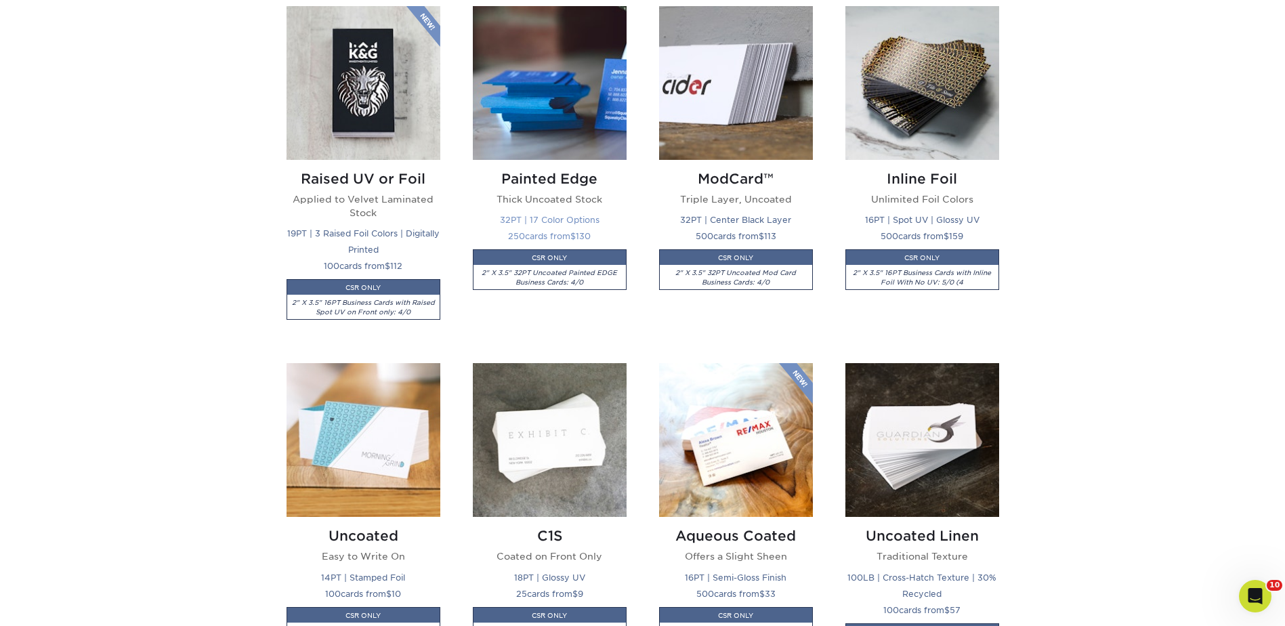  I want to click on small: 32PT | Center Black Layer, so click(735, 219).